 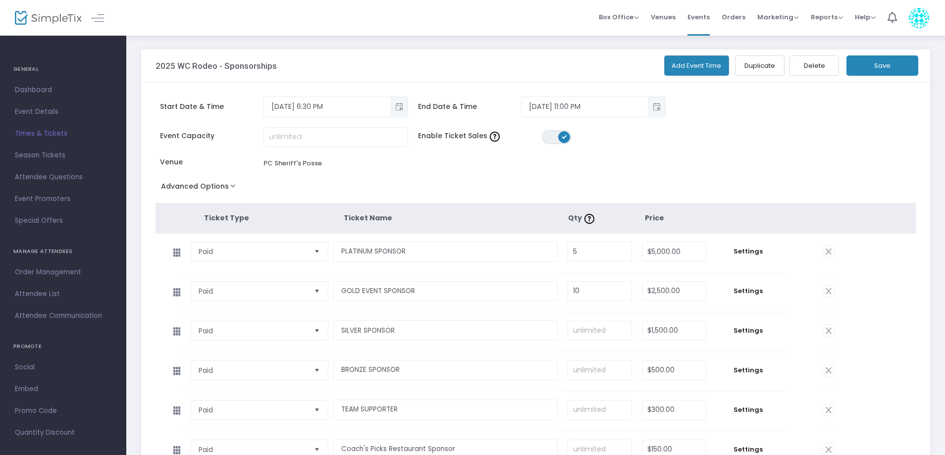 I want to click on button: Duplicate, so click(x=760, y=65).